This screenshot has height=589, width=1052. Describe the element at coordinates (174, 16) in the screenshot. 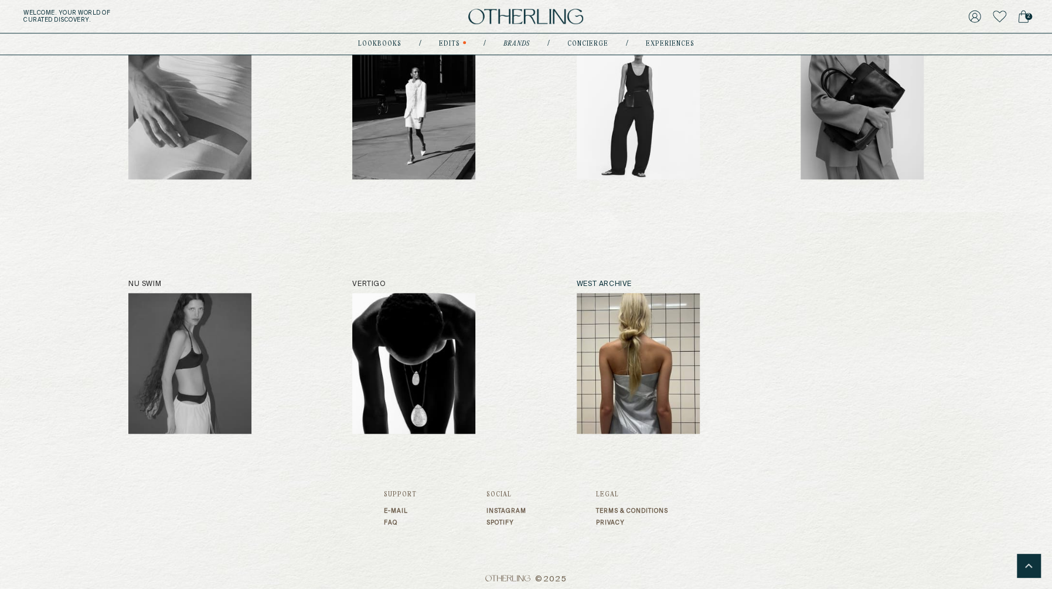

I see `h5: Welcome . Your world of curated discovery.` at that location.